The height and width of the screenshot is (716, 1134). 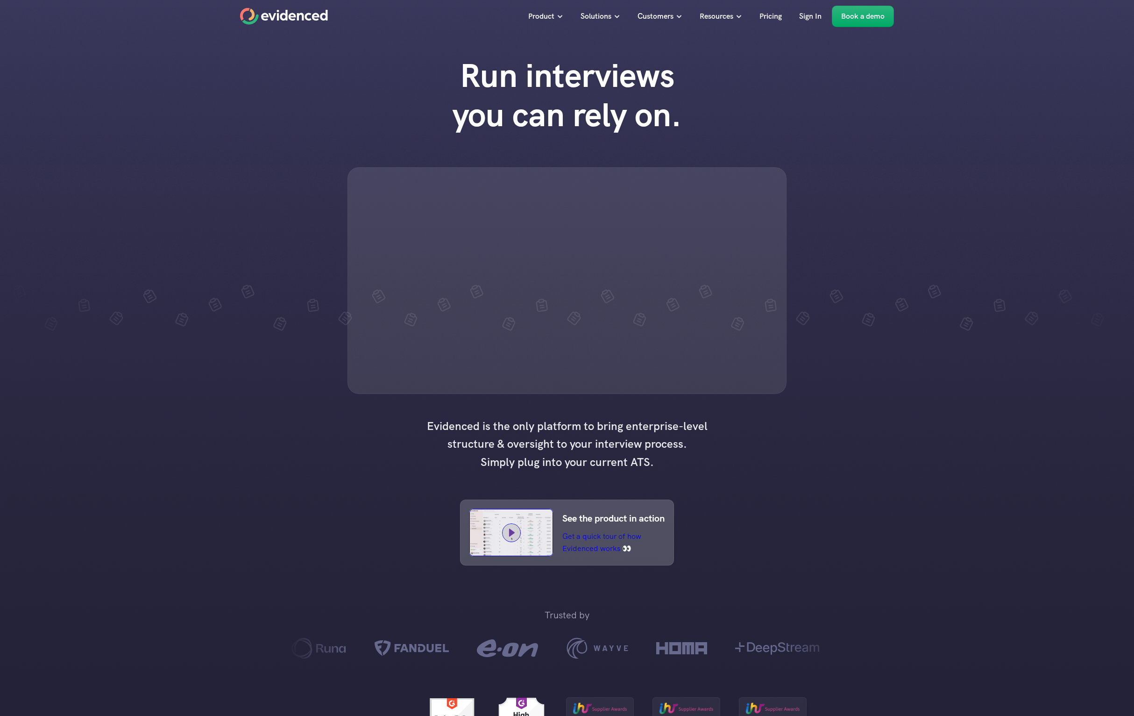 What do you see at coordinates (567, 615) in the screenshot?
I see `p: Trusted by` at bounding box center [567, 615].